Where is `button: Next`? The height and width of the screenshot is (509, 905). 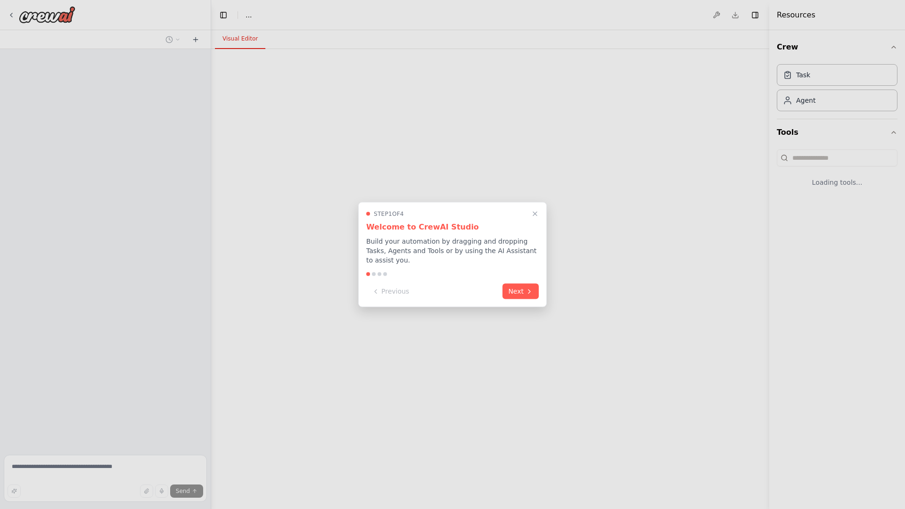 button: Next is located at coordinates (521, 291).